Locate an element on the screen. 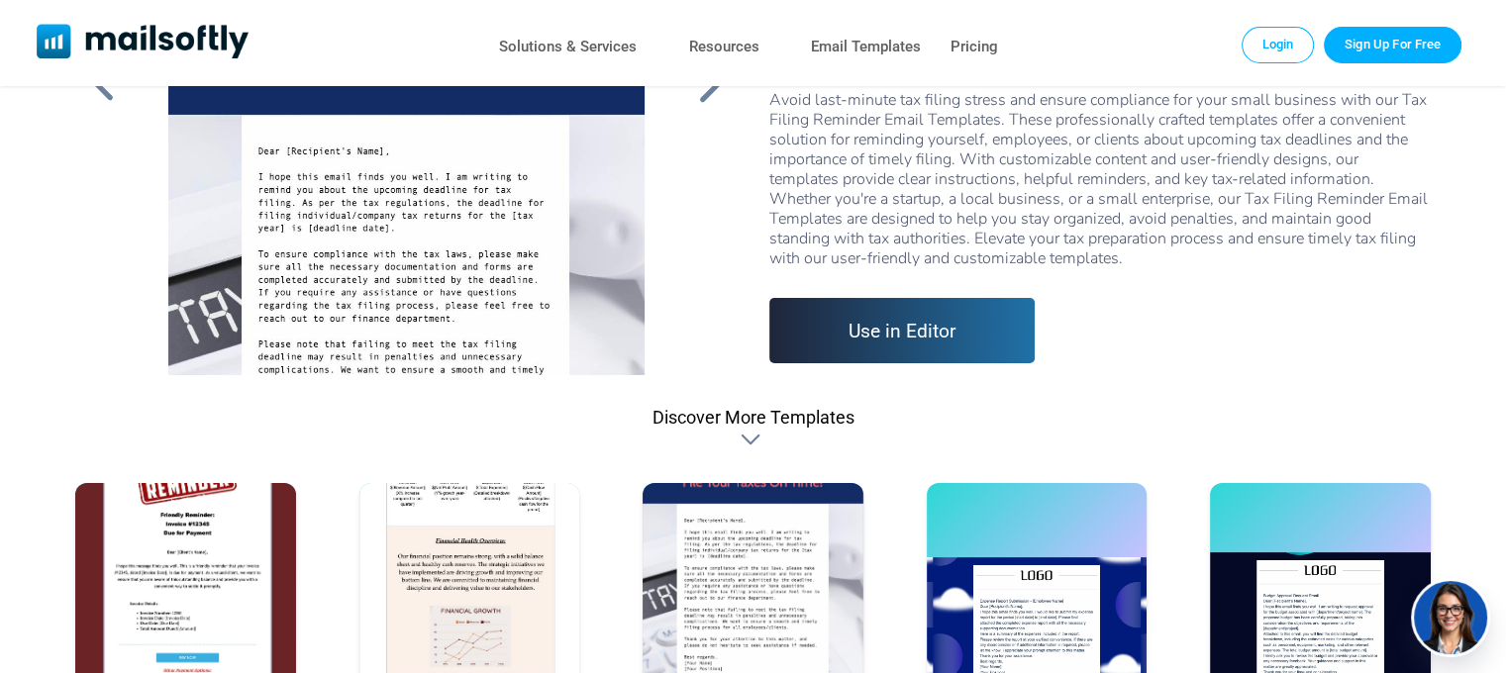  a: Trial is located at coordinates (1392, 45).